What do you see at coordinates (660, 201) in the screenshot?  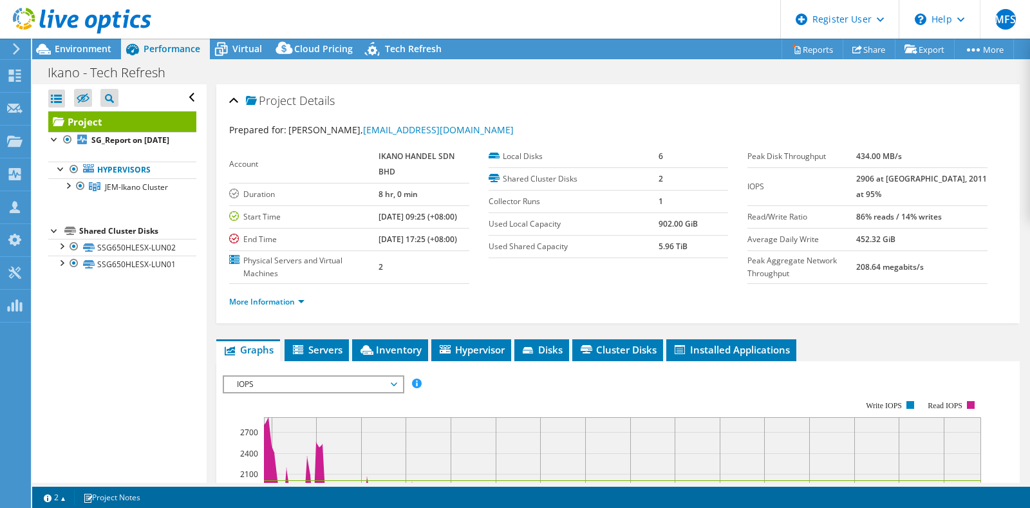 I see `b: 1` at bounding box center [660, 201].